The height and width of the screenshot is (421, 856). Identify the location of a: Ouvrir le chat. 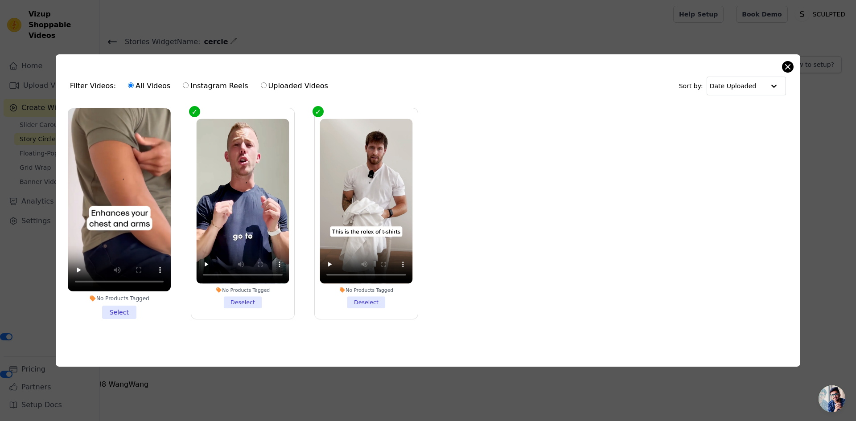
(832, 399).